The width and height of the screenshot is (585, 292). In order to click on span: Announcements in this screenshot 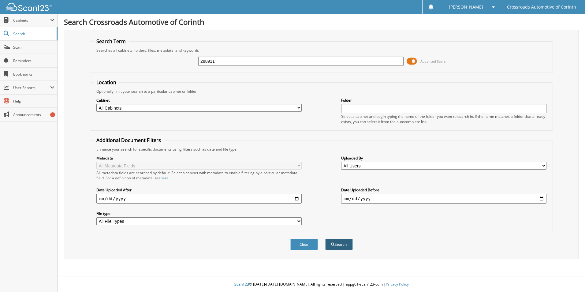, I will do `click(34, 114)`.